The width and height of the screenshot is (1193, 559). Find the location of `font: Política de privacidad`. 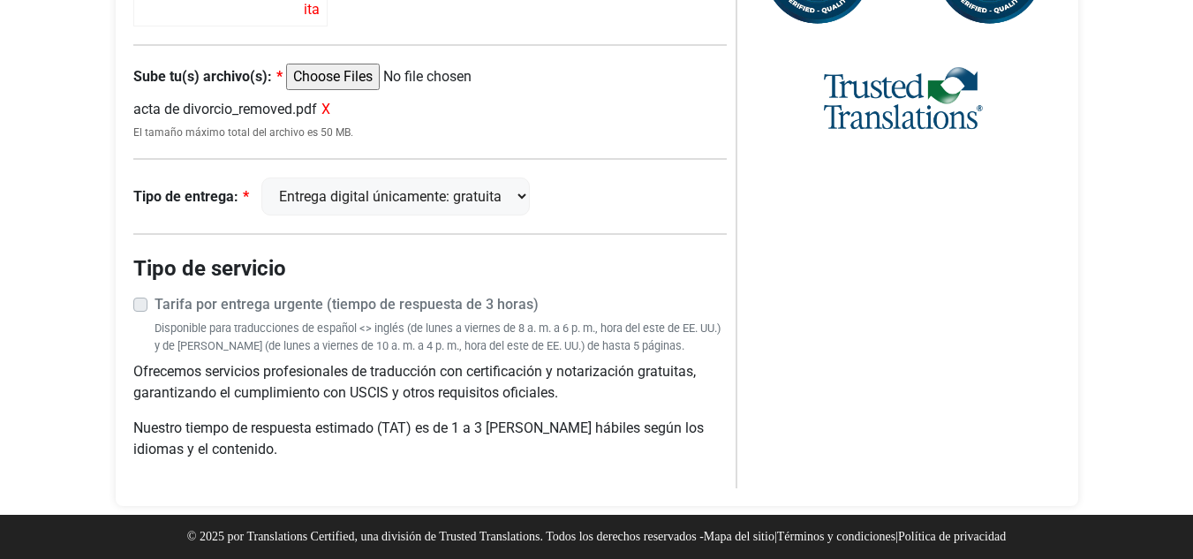

font: Política de privacidad is located at coordinates (952, 536).